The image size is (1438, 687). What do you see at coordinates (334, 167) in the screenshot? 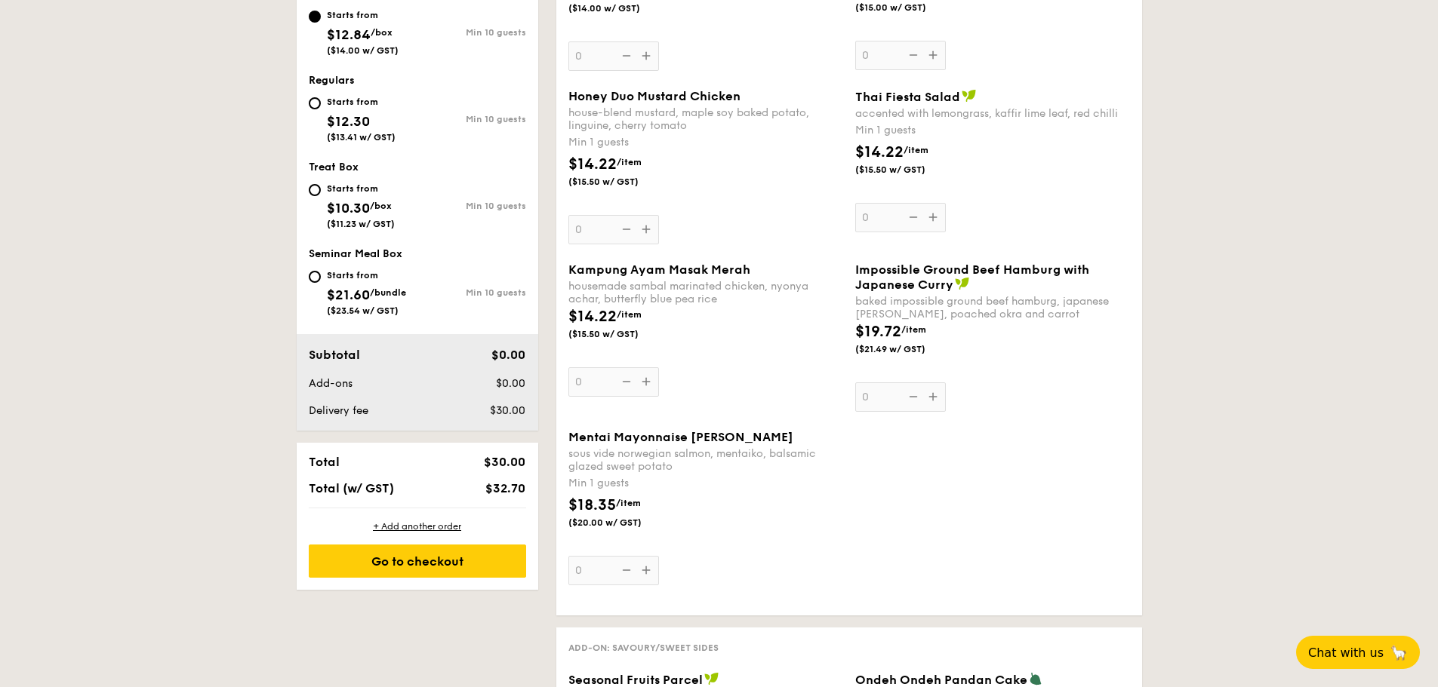
I see `span: Treat Box` at bounding box center [334, 167].